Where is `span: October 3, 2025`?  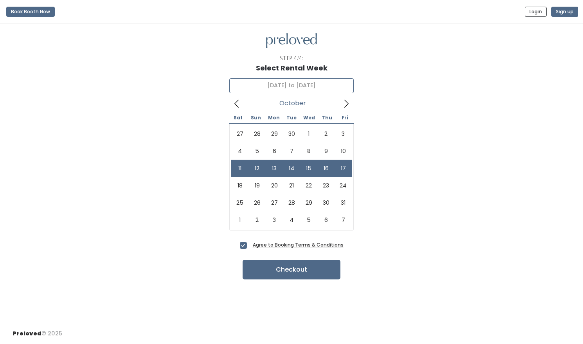
span: October 3, 2025 is located at coordinates (343, 134).